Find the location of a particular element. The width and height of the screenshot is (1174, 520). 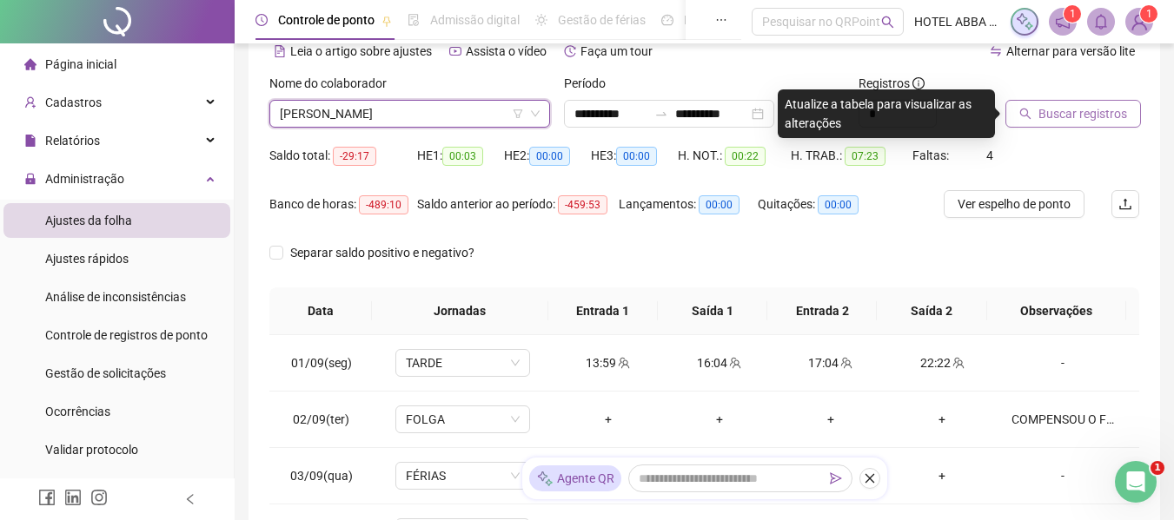

span: upload is located at coordinates (1125, 204).